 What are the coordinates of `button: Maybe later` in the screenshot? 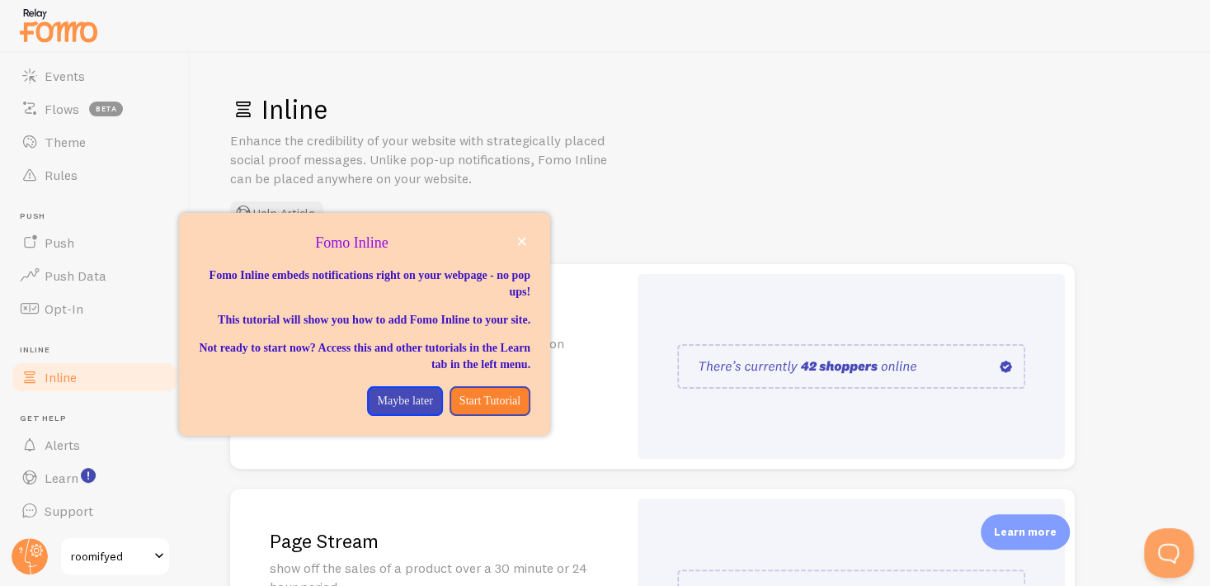 It's located at (404, 401).